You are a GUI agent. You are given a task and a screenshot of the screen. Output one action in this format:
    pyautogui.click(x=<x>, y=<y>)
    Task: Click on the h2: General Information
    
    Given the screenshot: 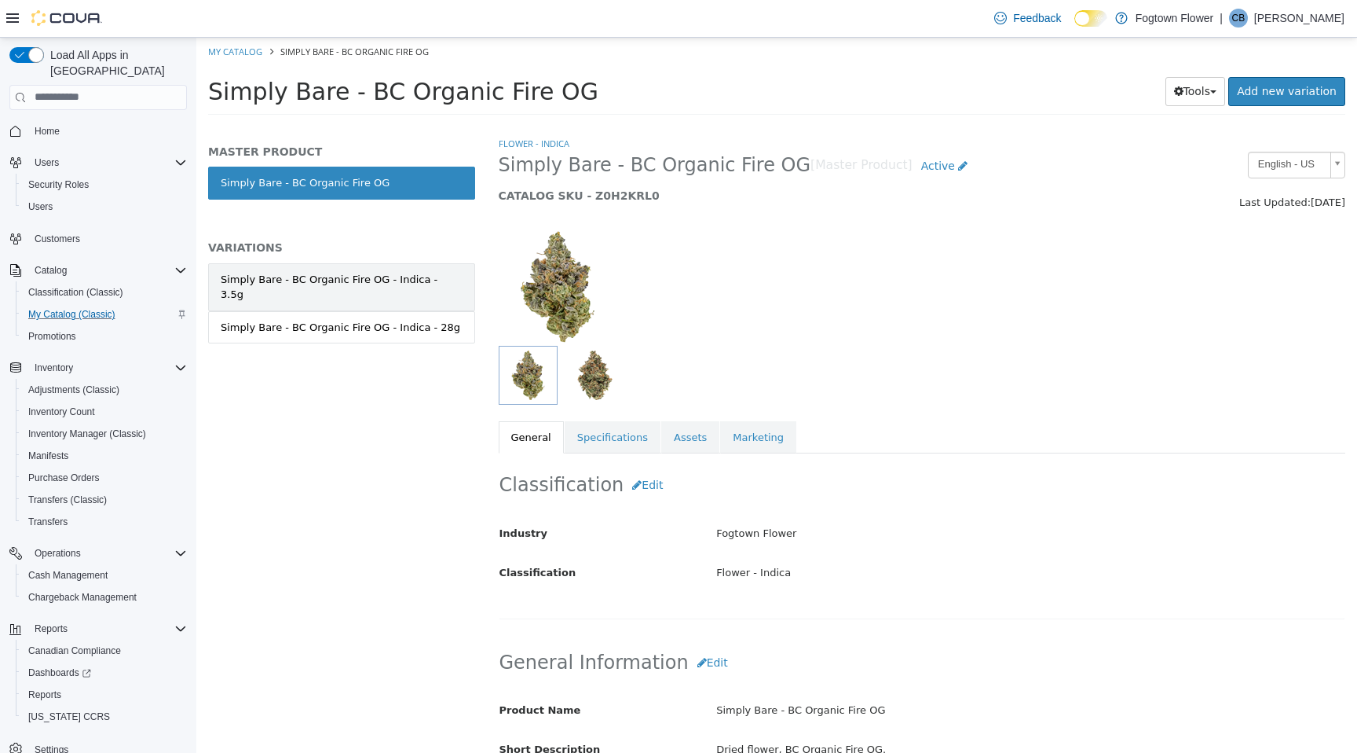 What is the action you would take?
    pyautogui.click(x=726, y=624)
    